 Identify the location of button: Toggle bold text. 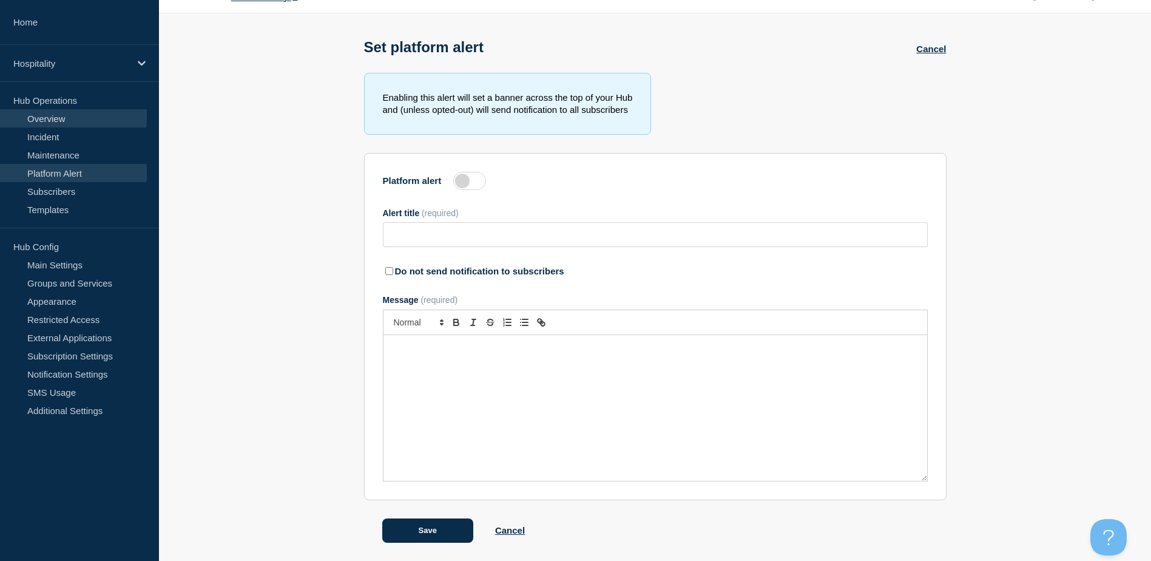
(456, 322).